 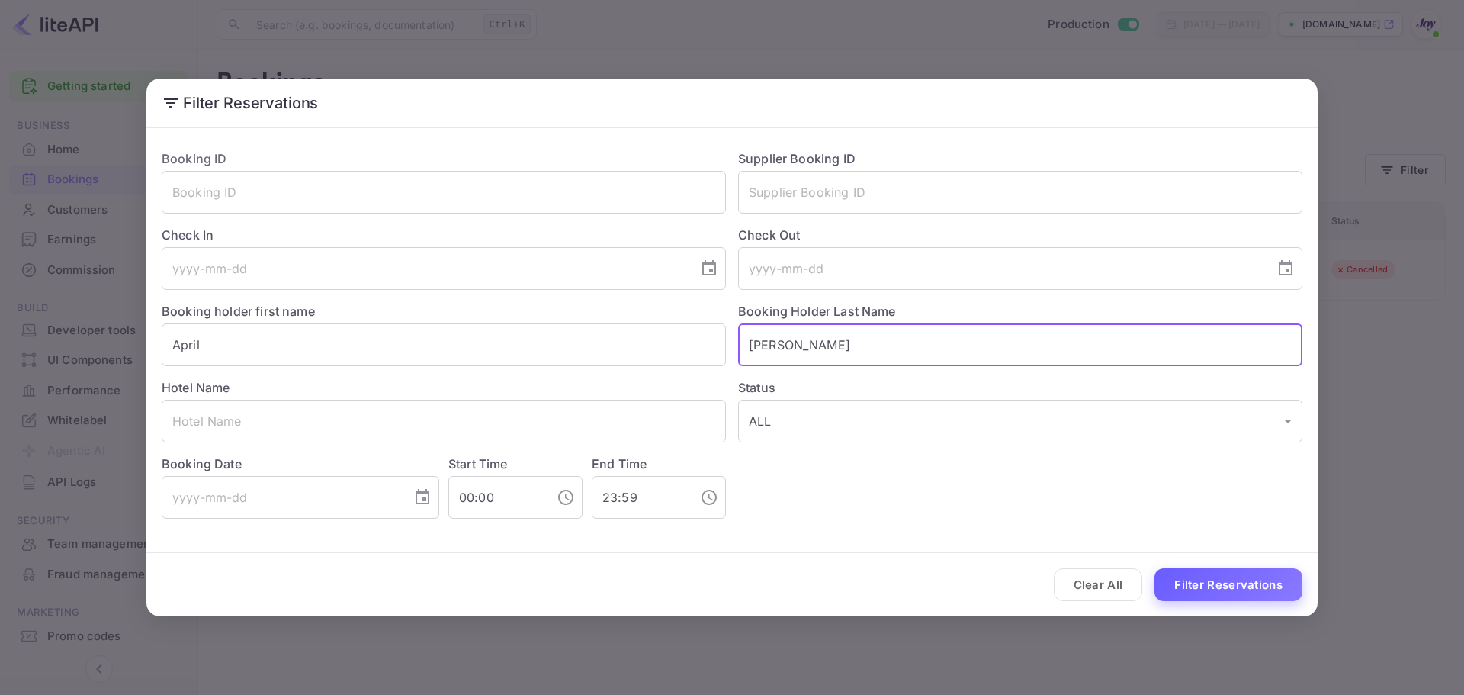 I want to click on input: Holder First Name, so click(x=444, y=345).